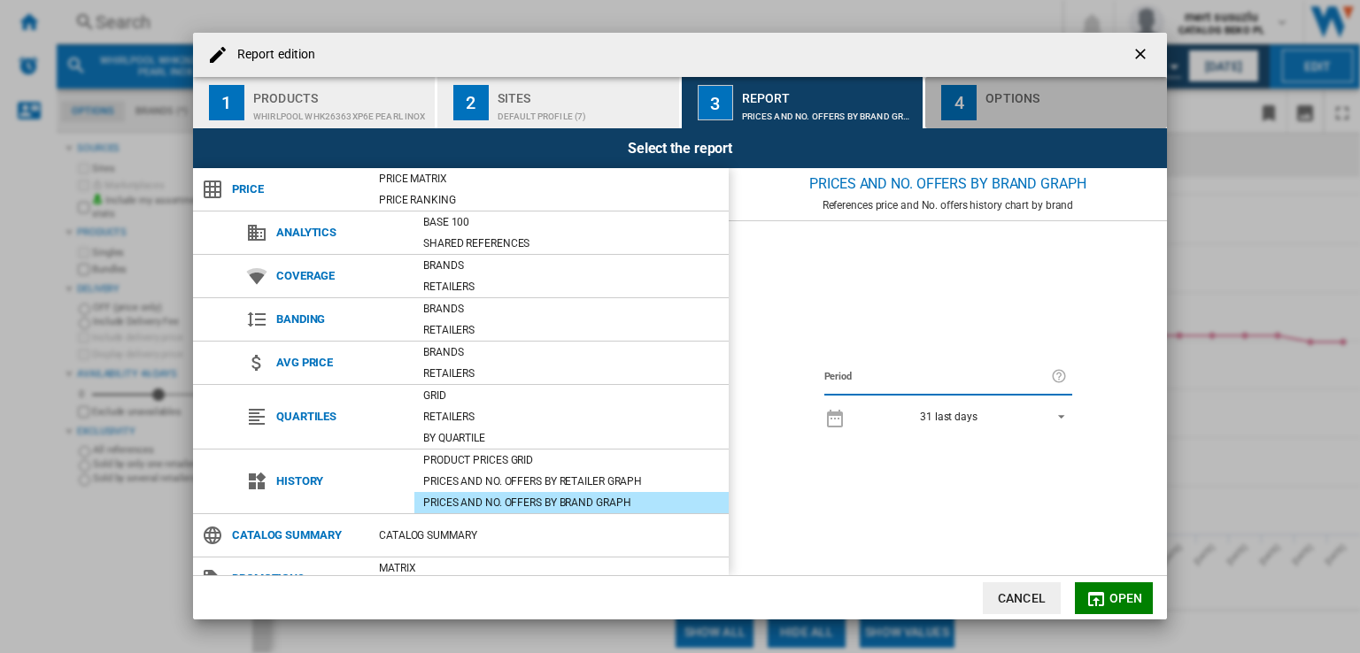 This screenshot has width=1360, height=653. What do you see at coordinates (549, 568) in the screenshot?
I see `div: Matrix` at bounding box center [549, 568].